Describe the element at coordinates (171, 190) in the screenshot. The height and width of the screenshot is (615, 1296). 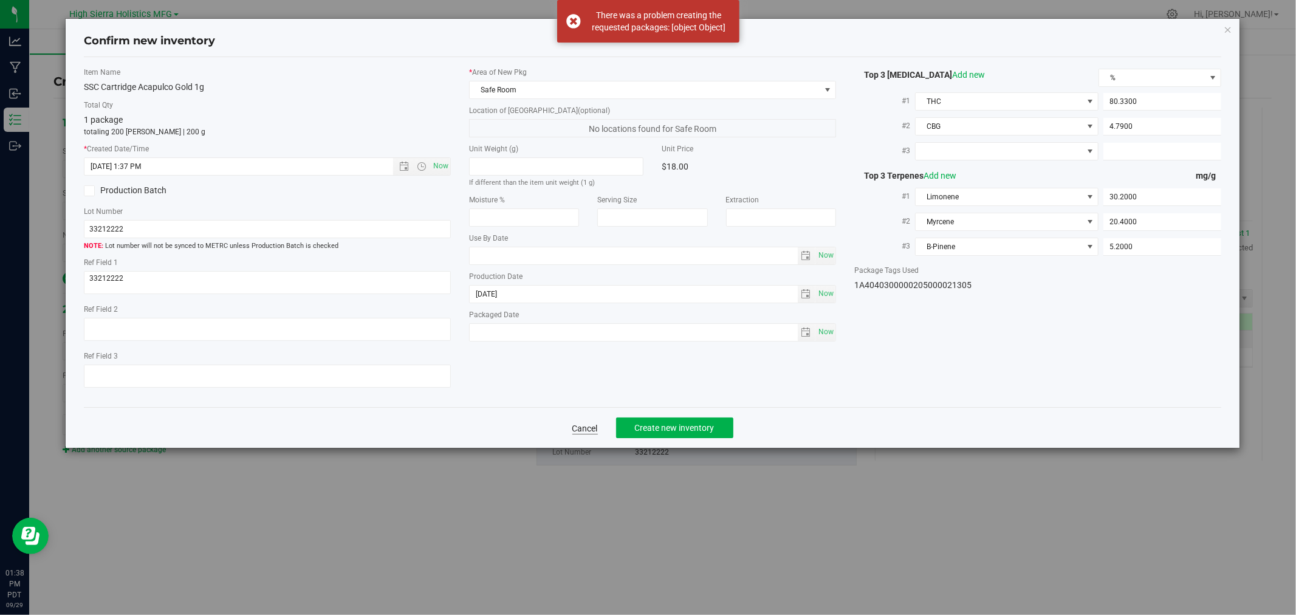
I see `label: Production Batch` at that location.